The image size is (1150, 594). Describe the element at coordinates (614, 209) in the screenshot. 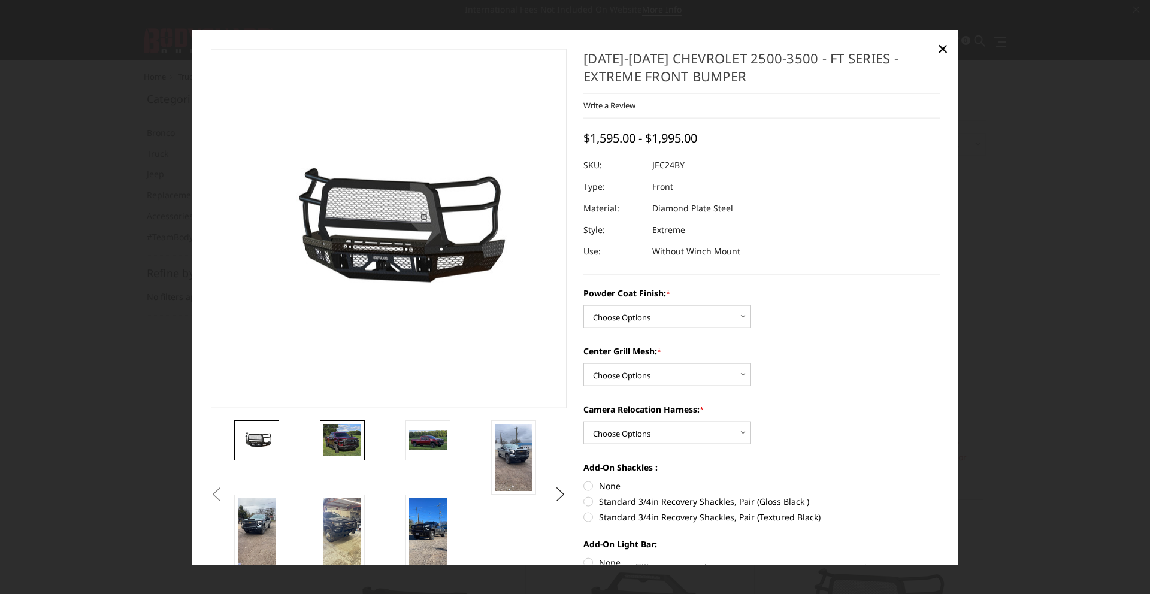

I see `dt: Material:` at that location.